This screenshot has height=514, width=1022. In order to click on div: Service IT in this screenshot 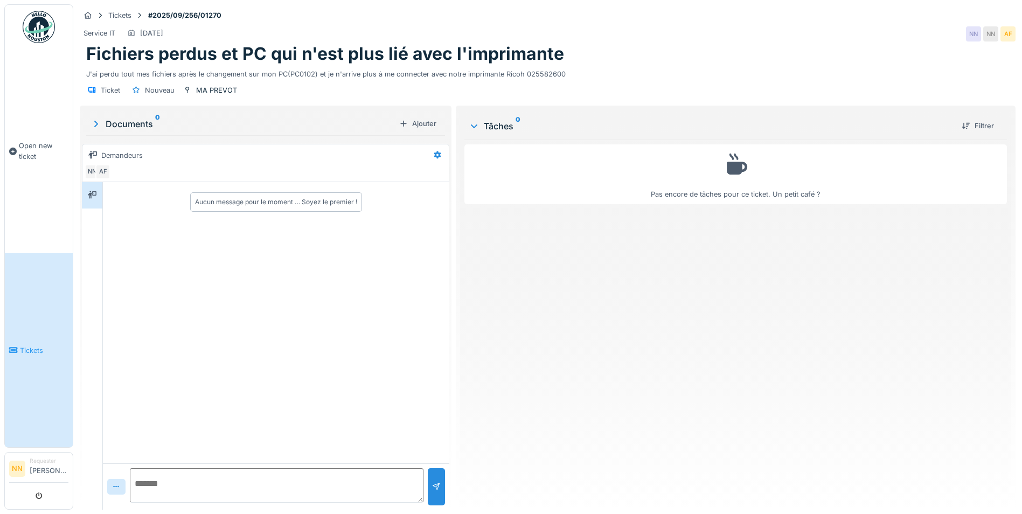, I will do `click(99, 33)`.